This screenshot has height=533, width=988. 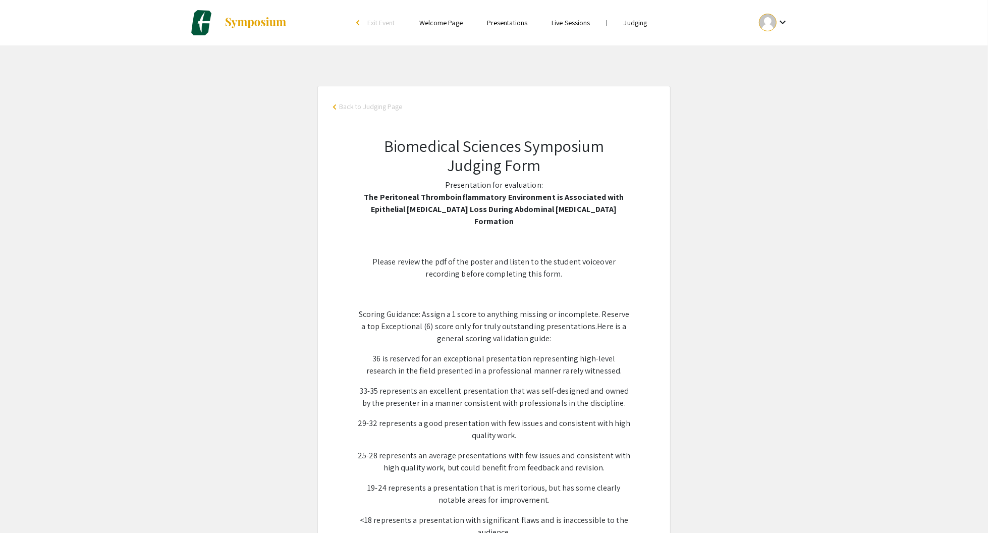 I want to click on a: Charlotte Biomedical Sciences Symposium 2025, so click(x=238, y=23).